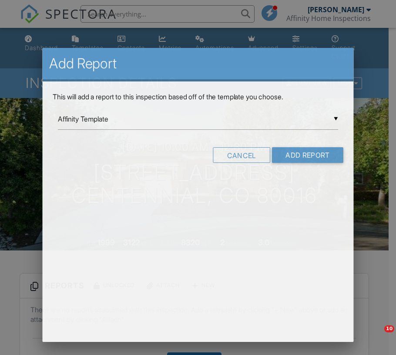  I want to click on input: Add Report, so click(308, 155).